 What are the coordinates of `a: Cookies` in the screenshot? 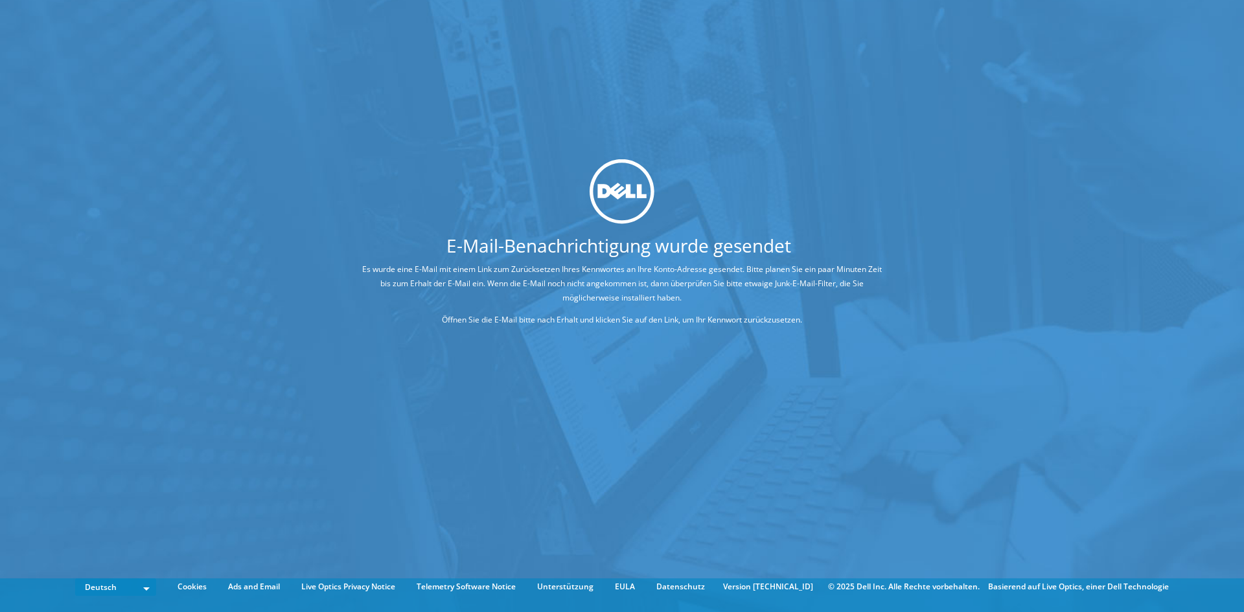 It's located at (192, 587).